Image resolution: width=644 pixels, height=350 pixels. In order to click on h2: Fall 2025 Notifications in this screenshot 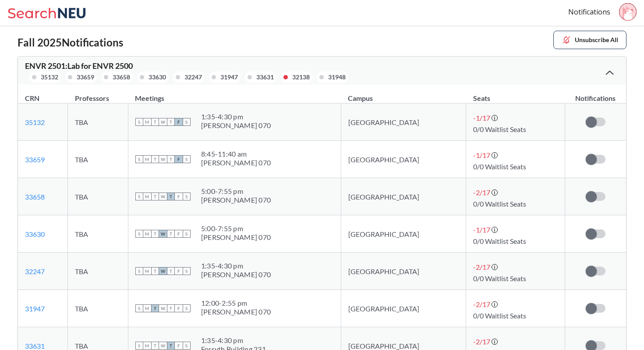, I will do `click(70, 42)`.